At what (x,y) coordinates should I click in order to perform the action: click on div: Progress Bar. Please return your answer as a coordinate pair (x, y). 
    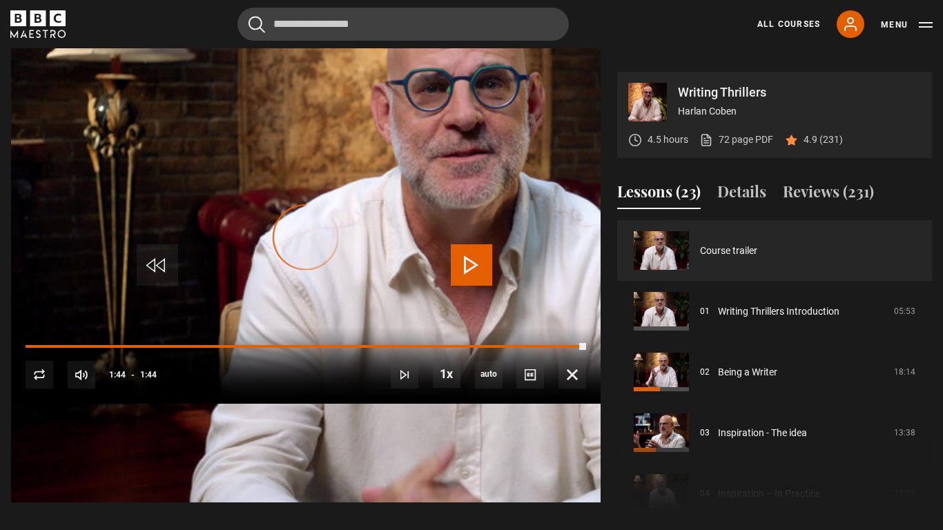
    Looking at the image, I should click on (306, 347).